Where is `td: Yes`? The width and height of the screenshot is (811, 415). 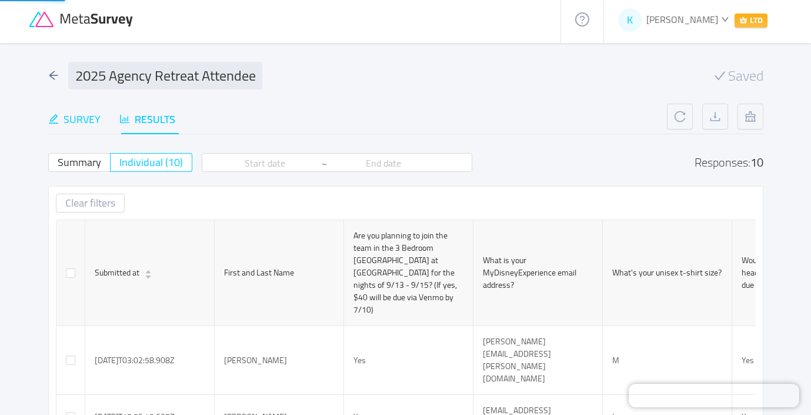 td: Yes is located at coordinates (409, 360).